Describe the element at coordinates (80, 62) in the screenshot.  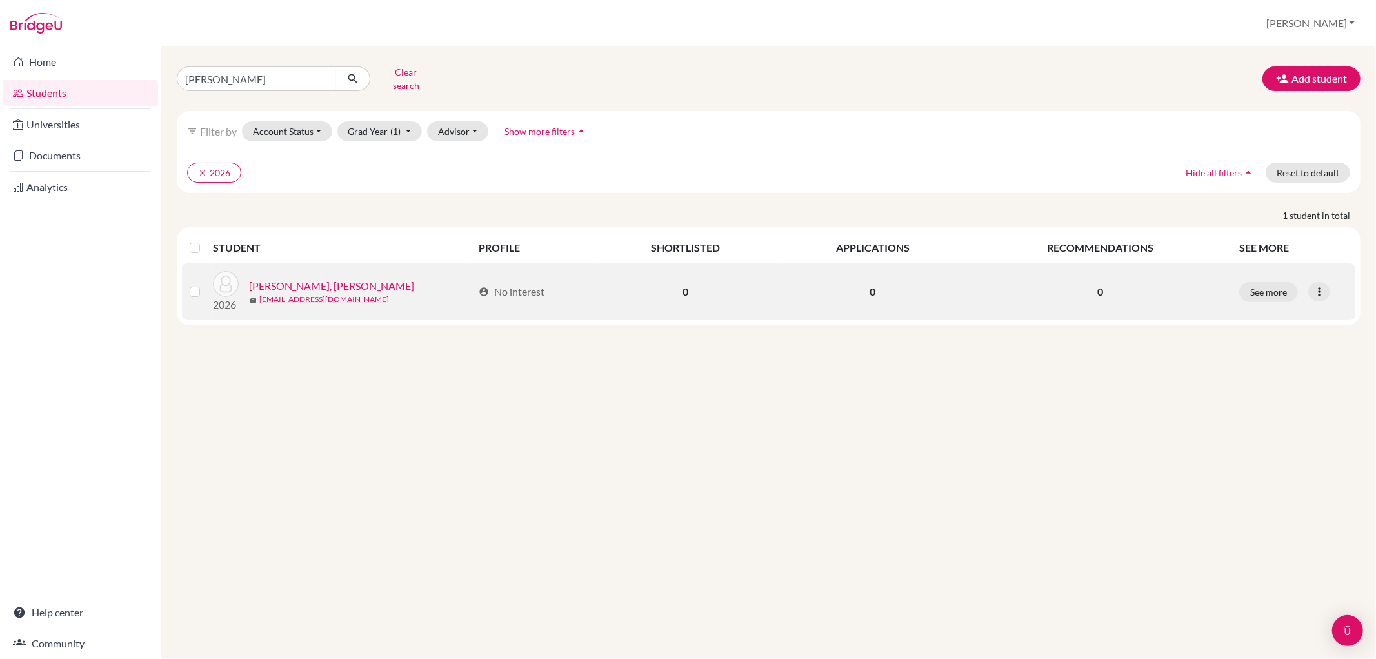
I see `a: Home` at that location.